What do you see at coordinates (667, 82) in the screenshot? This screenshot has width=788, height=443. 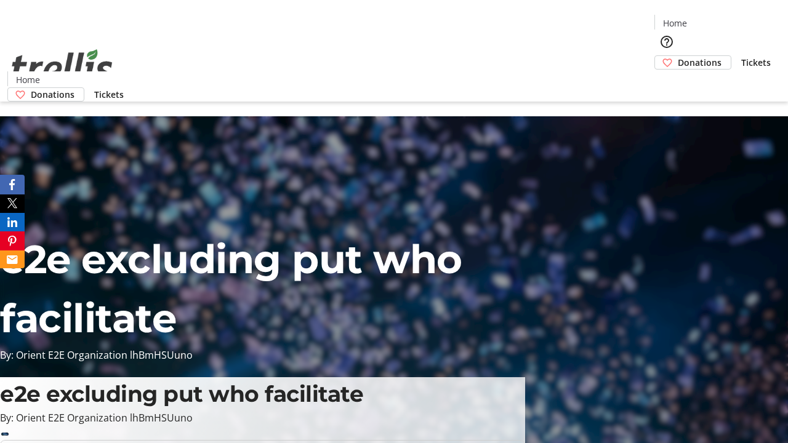 I see `button: Cart` at bounding box center [667, 82].